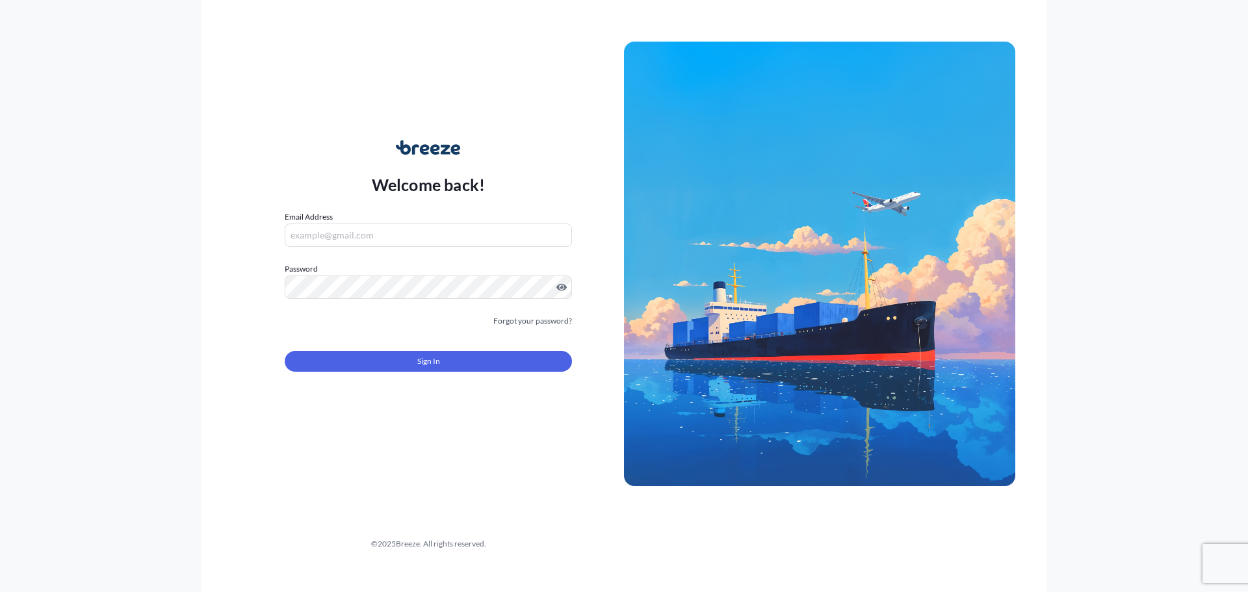 The width and height of the screenshot is (1248, 592). What do you see at coordinates (820, 264) in the screenshot?
I see `img: Ship illustration` at bounding box center [820, 264].